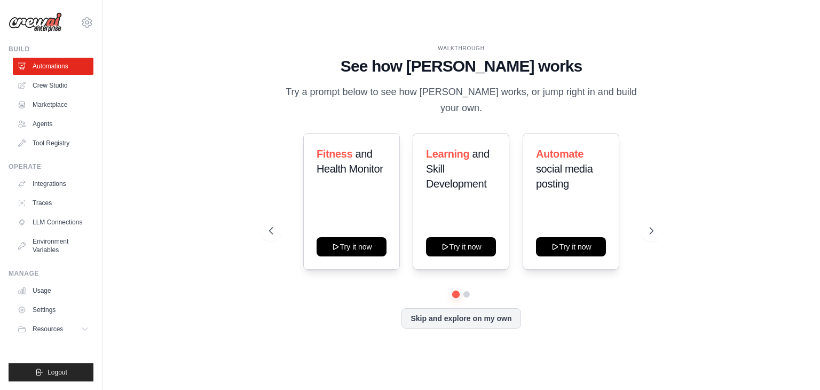  I want to click on a: Agents, so click(53, 124).